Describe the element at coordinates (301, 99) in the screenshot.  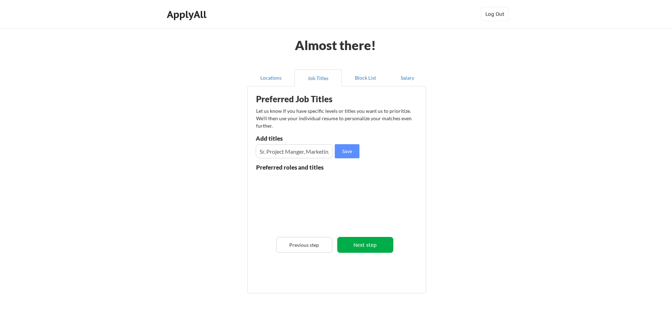
I see `div: Preferred Job Titles` at that location.